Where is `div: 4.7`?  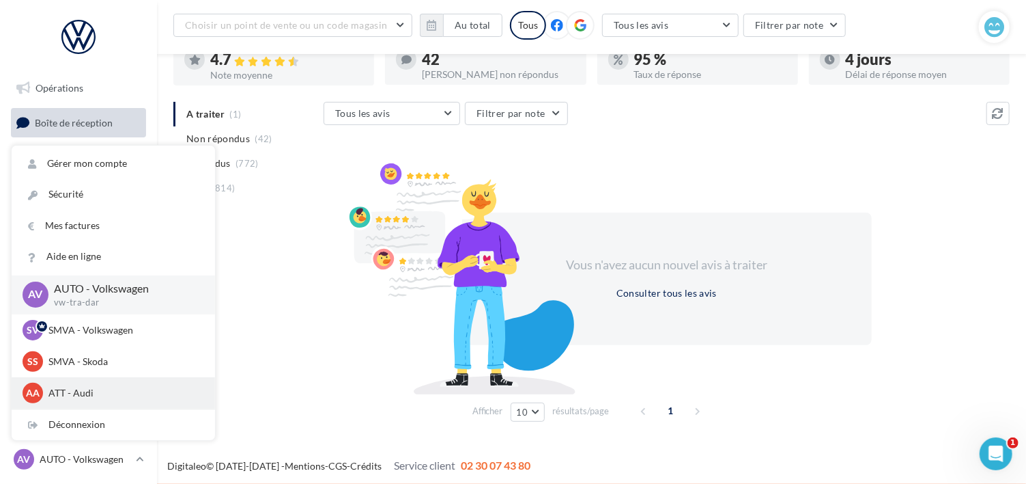
div: 4.7 is located at coordinates (287, 59).